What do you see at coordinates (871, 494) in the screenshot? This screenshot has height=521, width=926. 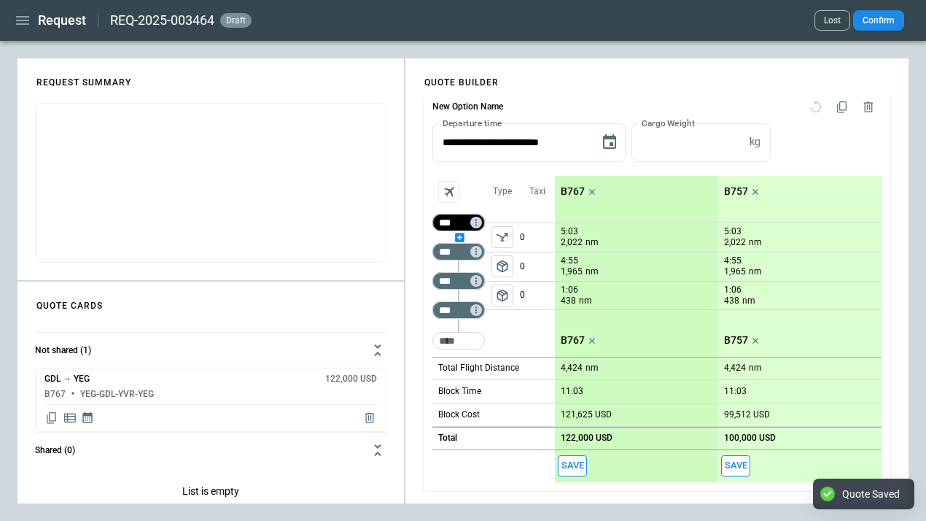 I see `div: Quote Saved` at bounding box center [871, 494].